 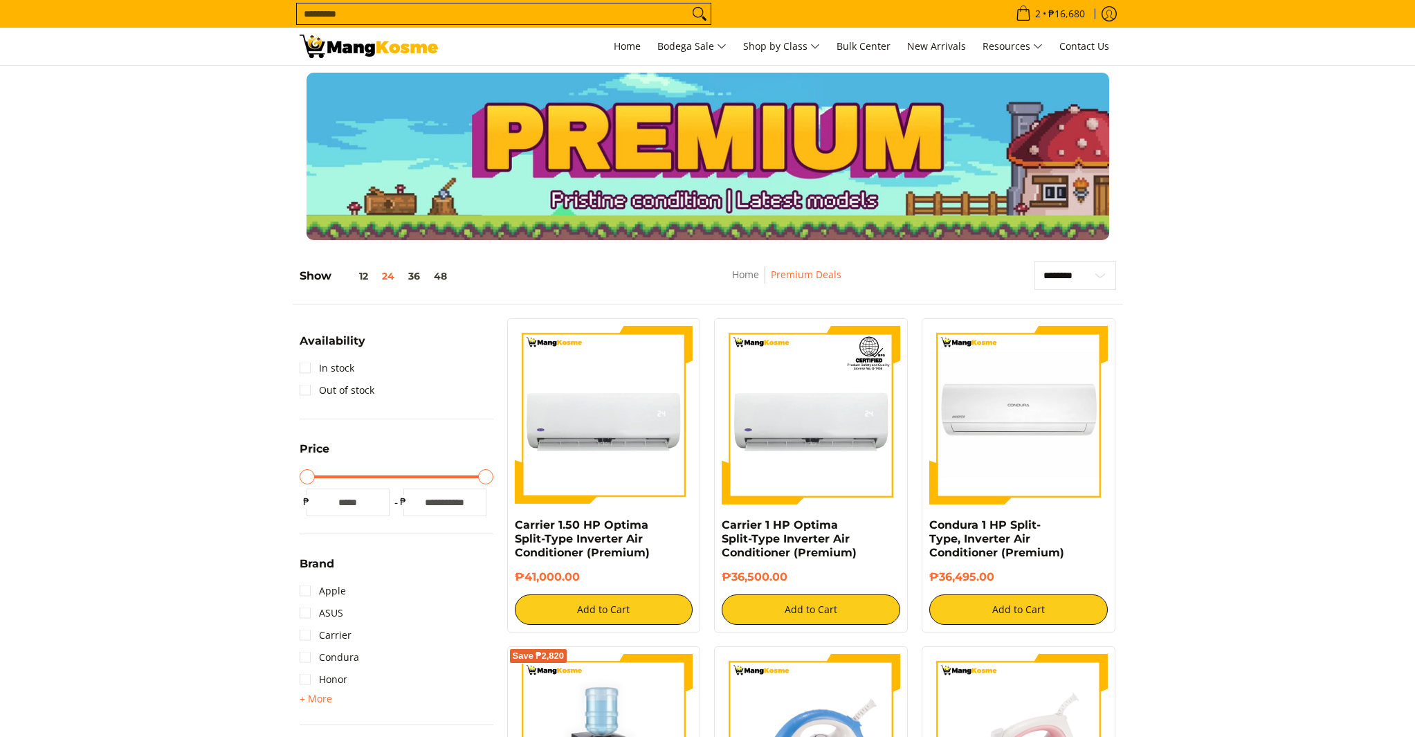 What do you see at coordinates (1084, 46) in the screenshot?
I see `a: Contact Us` at bounding box center [1084, 46].